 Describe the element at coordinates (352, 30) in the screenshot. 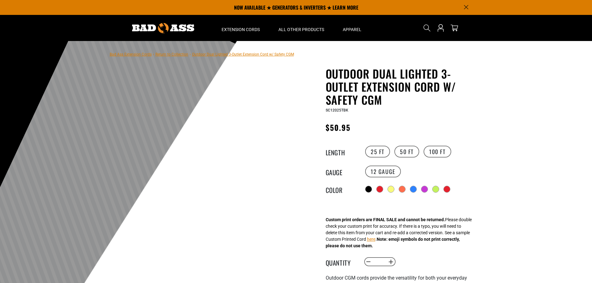

I see `span: Apparel` at that location.